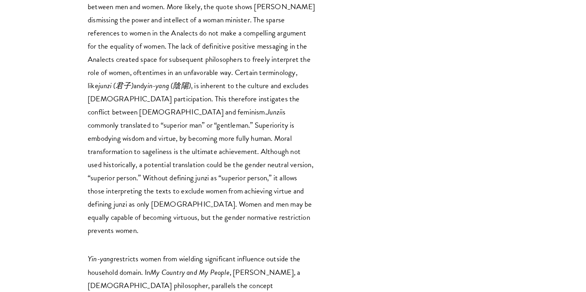  What do you see at coordinates (100, 258) in the screenshot?
I see `em: Yin-yang` at bounding box center [100, 258].